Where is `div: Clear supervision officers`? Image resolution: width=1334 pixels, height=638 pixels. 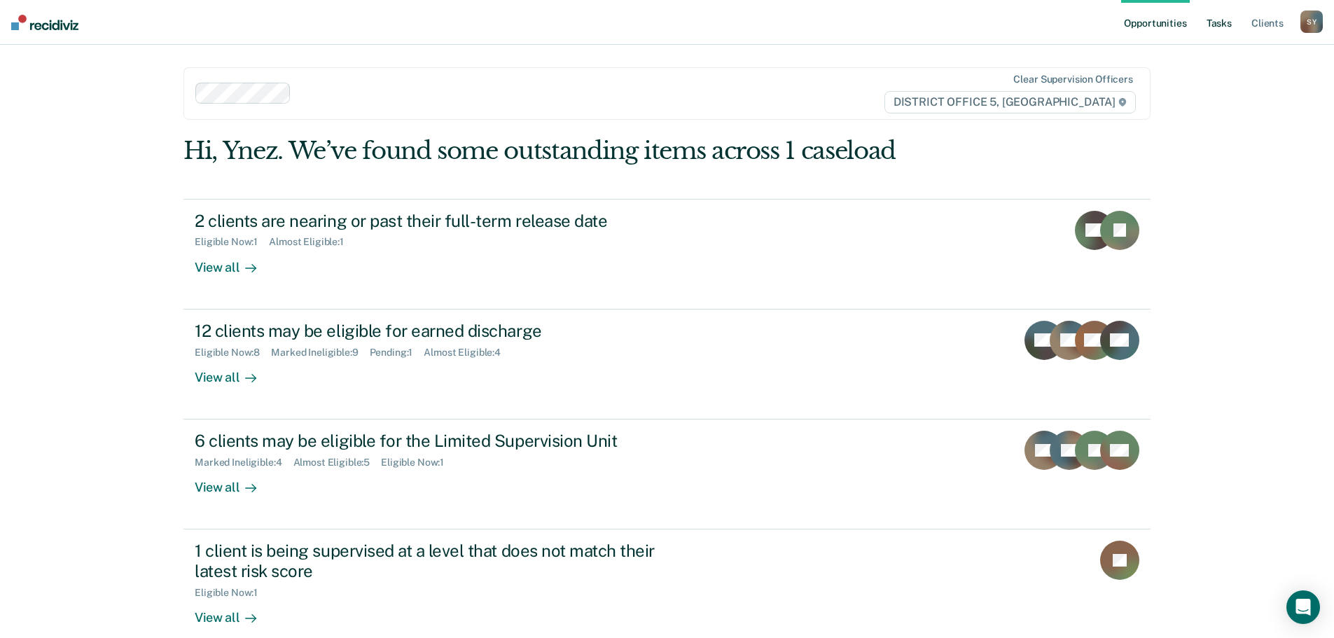
div: Clear supervision officers is located at coordinates (1073, 79).